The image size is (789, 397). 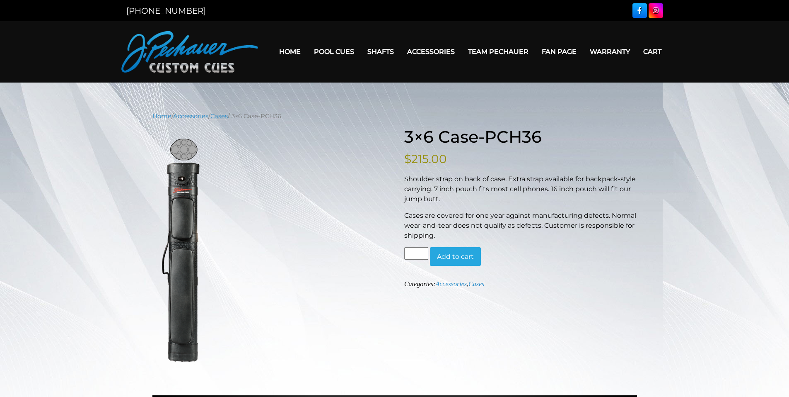 I want to click on a: Pool Cues, so click(x=334, y=51).